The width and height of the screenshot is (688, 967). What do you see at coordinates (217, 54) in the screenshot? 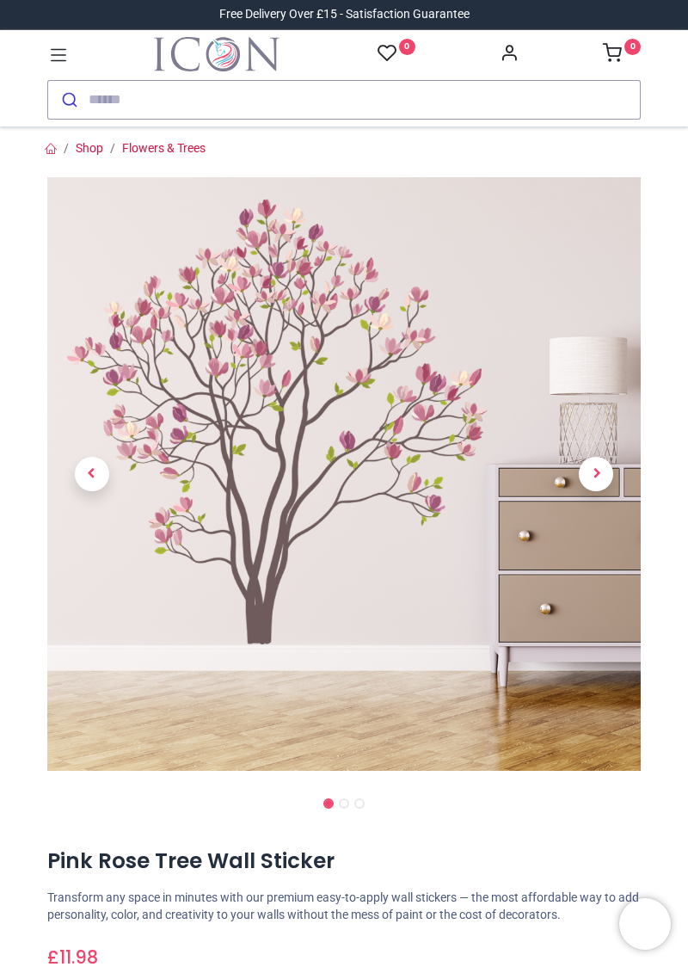
I see `span: Logo of Icon Wall Stickers` at bounding box center [217, 54].